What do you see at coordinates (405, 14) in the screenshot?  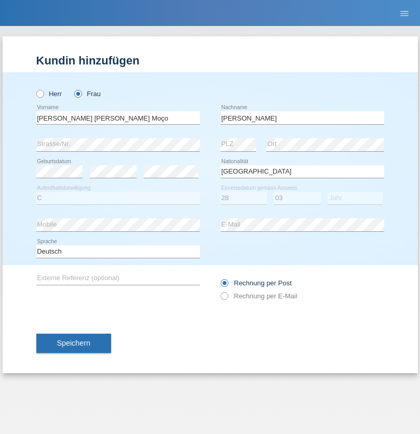 I see `i: menu` at bounding box center [405, 14].